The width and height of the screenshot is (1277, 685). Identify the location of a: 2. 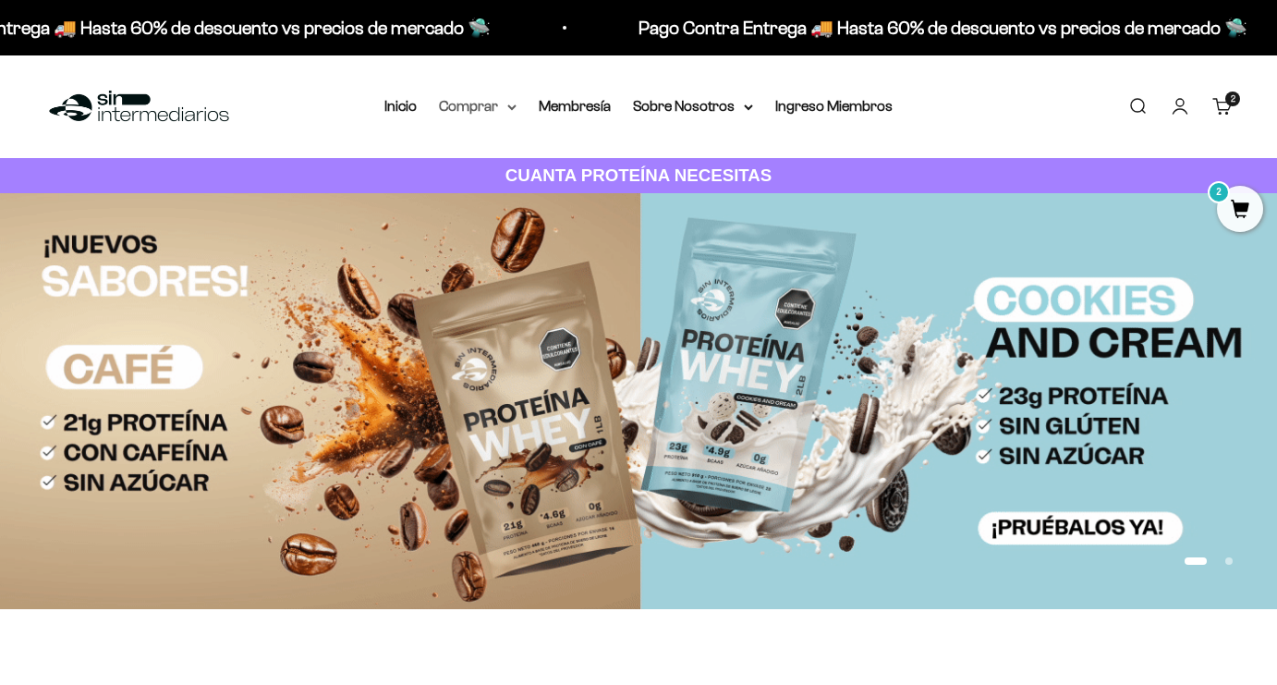
(1240, 211).